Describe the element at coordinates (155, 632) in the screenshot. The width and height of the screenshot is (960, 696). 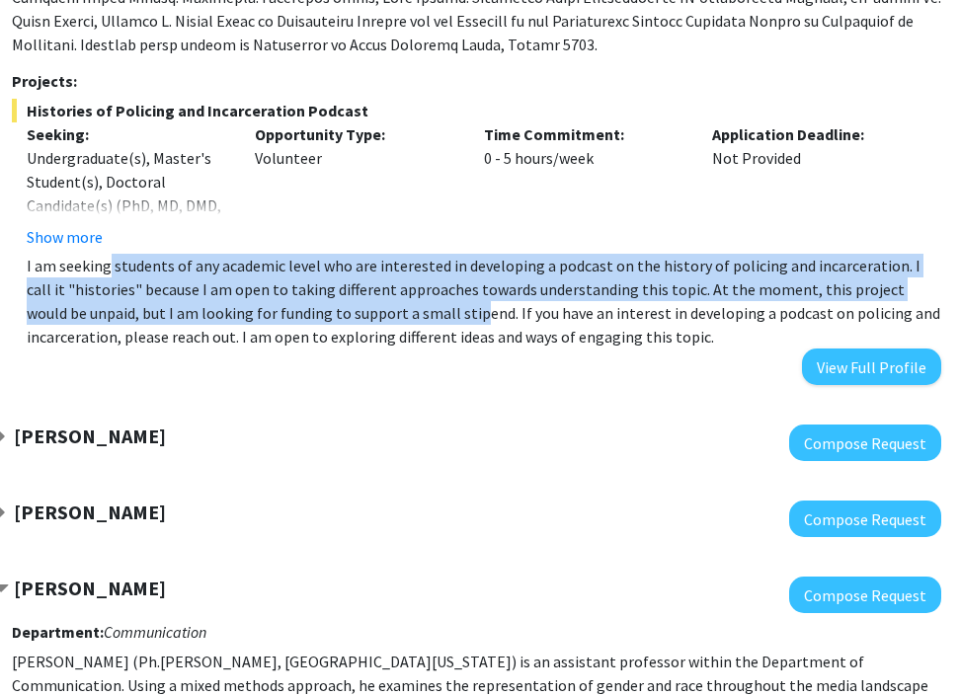
I see `i: Communication` at that location.